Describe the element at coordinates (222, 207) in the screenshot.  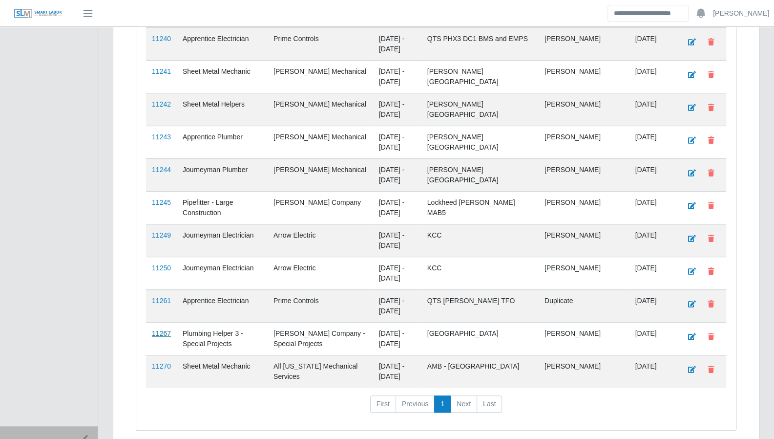
I see `td: Pipefitter - Large Construction` at that location.